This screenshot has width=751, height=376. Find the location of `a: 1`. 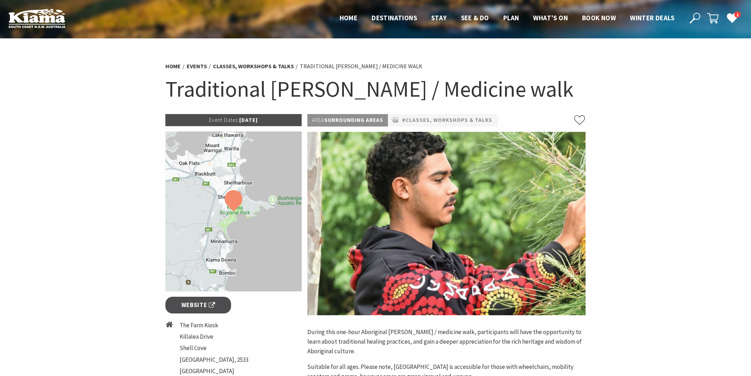

a: 1 is located at coordinates (732, 18).